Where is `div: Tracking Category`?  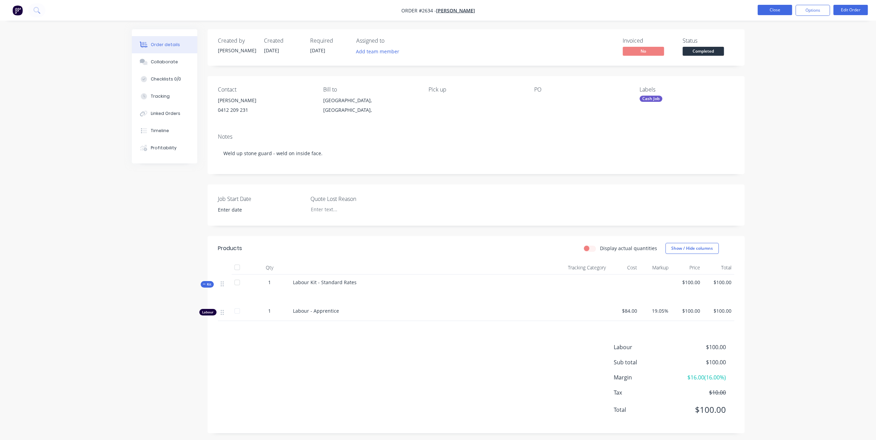 div: Tracking Category is located at coordinates (570, 268).